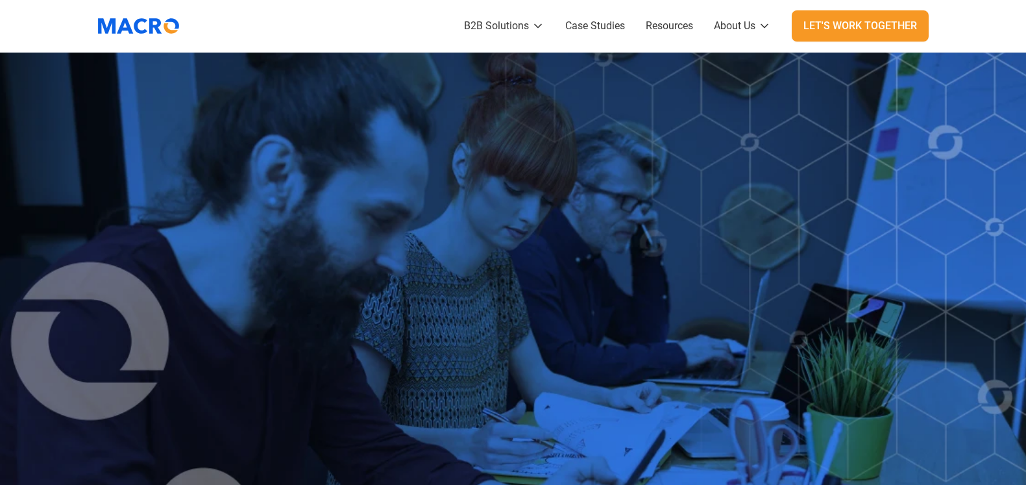  What do you see at coordinates (734, 26) in the screenshot?
I see `div: About Us` at bounding box center [734, 26].